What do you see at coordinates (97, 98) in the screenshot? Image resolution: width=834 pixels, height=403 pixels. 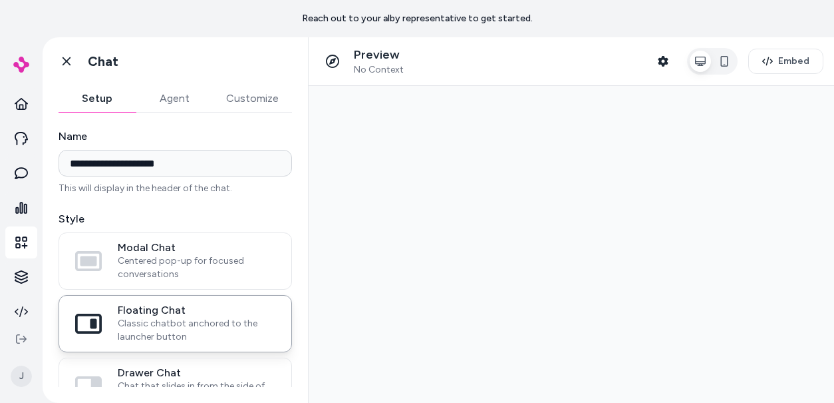 I see `button: Setup` at bounding box center [97, 98].